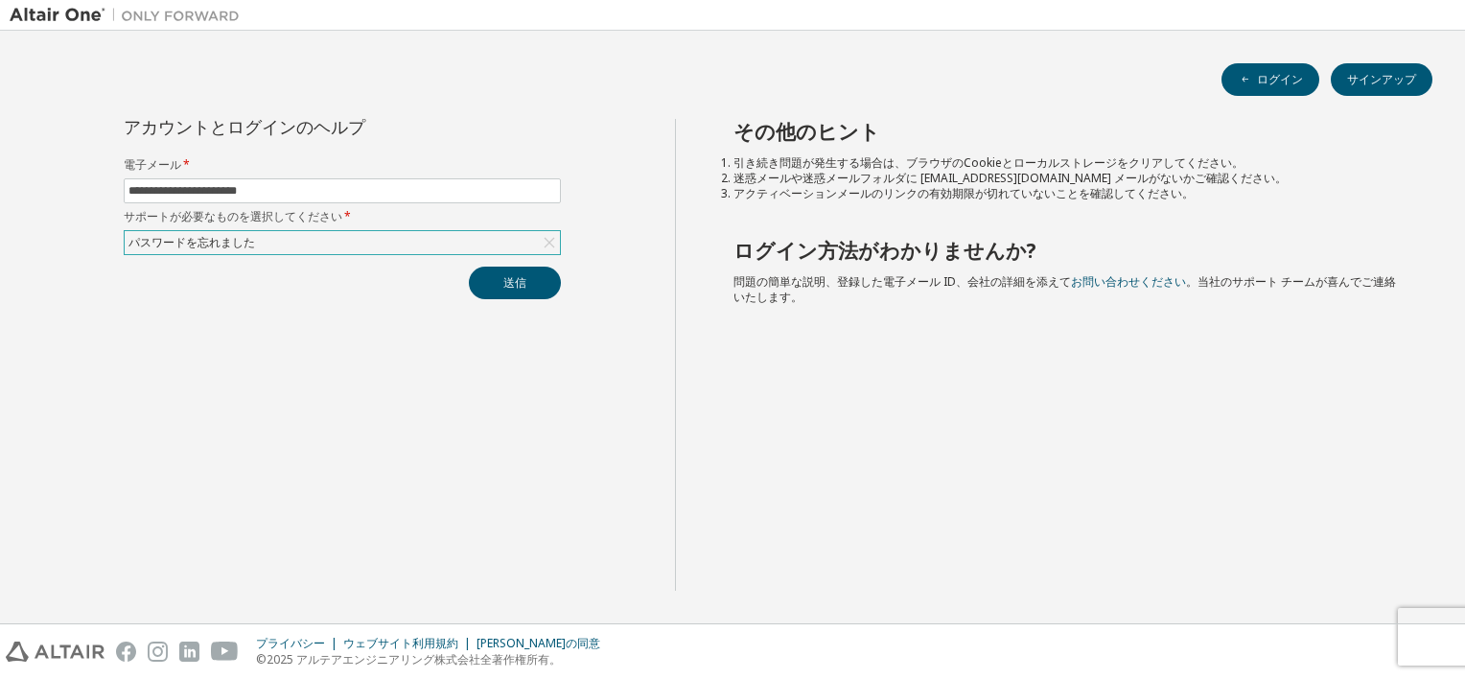 The width and height of the screenshot is (1465, 679). I want to click on img: altair_logo.svg, so click(55, 651).